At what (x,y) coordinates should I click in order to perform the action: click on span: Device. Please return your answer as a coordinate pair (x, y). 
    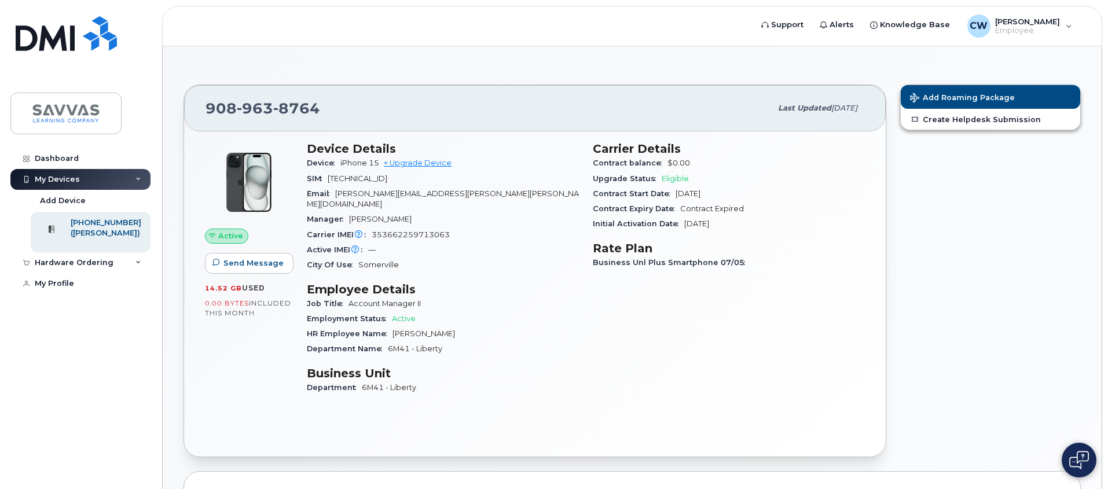
    Looking at the image, I should click on (324, 163).